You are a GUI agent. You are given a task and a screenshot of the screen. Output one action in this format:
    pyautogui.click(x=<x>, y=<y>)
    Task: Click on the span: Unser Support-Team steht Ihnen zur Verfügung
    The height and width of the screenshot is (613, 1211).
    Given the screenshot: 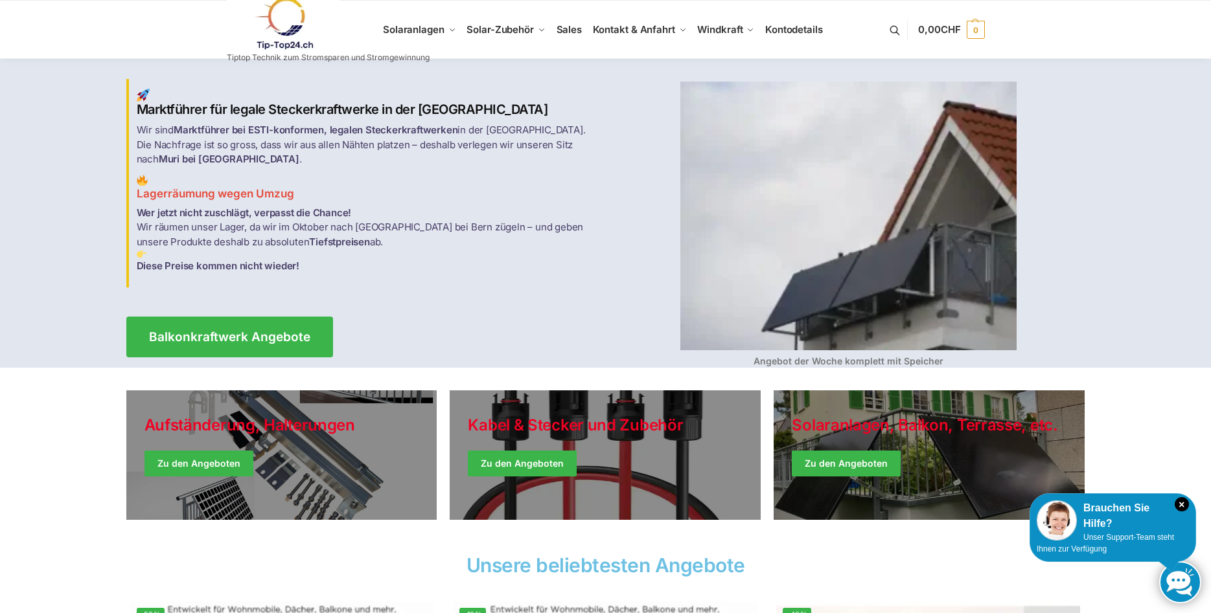 What is the action you would take?
    pyautogui.click(x=1105, y=543)
    